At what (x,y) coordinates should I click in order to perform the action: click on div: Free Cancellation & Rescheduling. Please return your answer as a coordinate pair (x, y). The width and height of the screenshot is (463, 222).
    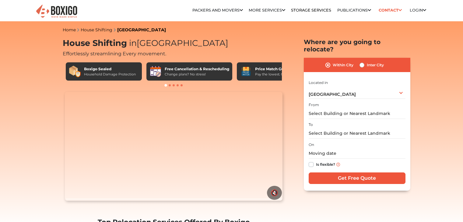
    Looking at the image, I should click on (197, 69).